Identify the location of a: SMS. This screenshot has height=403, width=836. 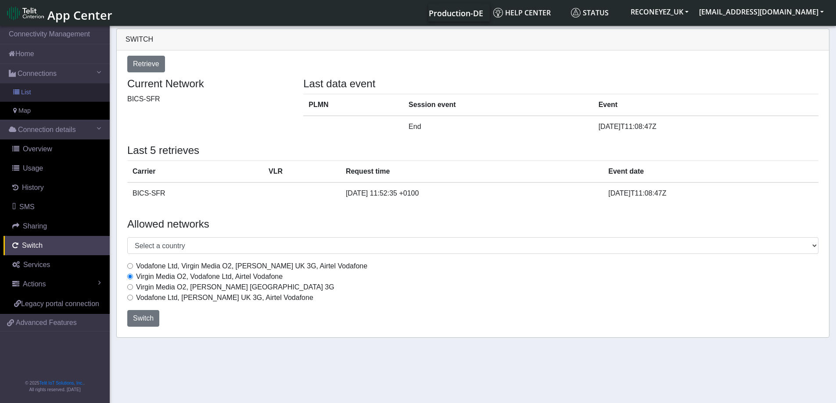
(57, 207).